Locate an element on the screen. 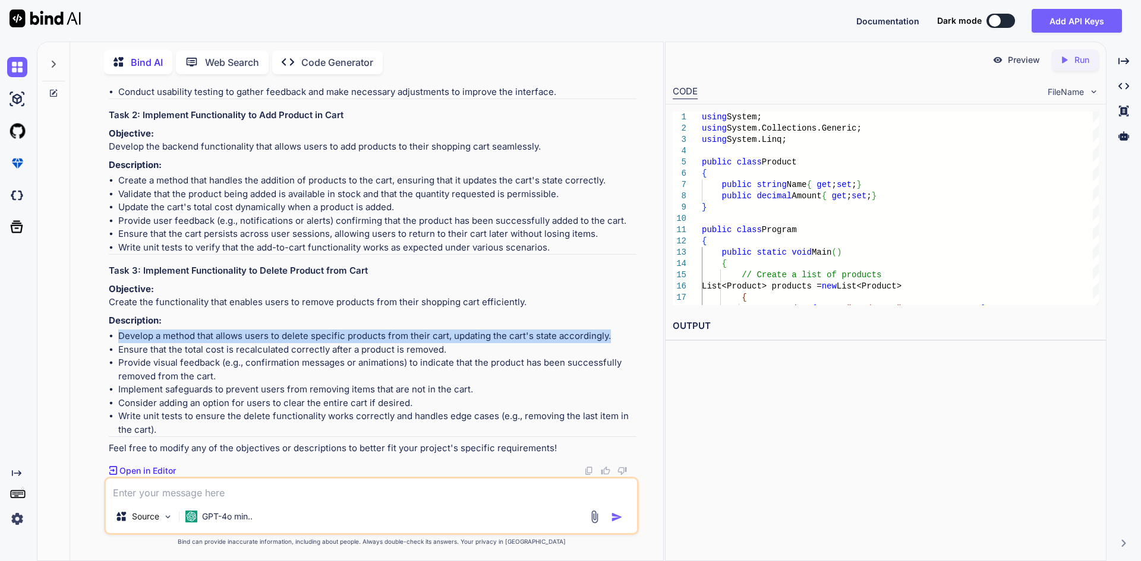 The width and height of the screenshot is (1141, 561). img: dislike is located at coordinates (622, 471).